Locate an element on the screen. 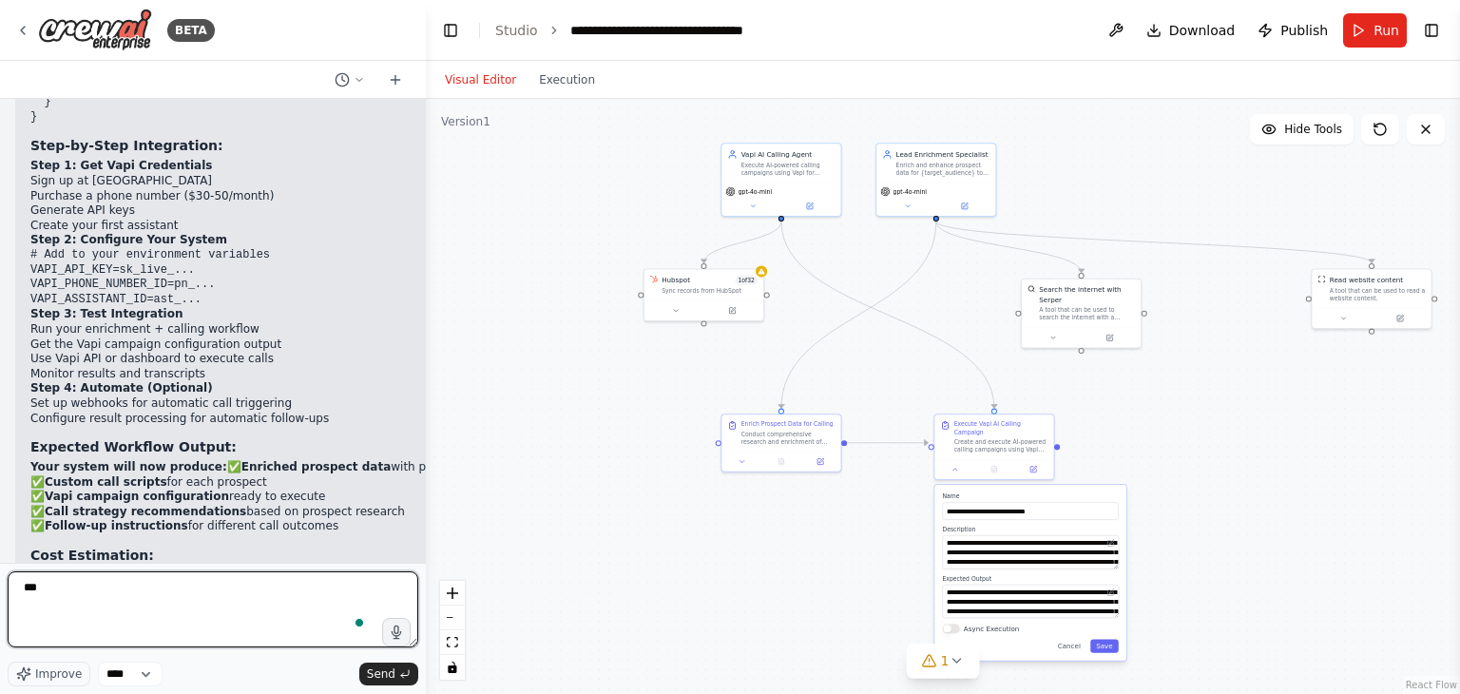 The height and width of the screenshot is (694, 1460). div: ScrapeWebsiteToolRead website contentA tool that can be used to read a website content. is located at coordinates (1371, 298).